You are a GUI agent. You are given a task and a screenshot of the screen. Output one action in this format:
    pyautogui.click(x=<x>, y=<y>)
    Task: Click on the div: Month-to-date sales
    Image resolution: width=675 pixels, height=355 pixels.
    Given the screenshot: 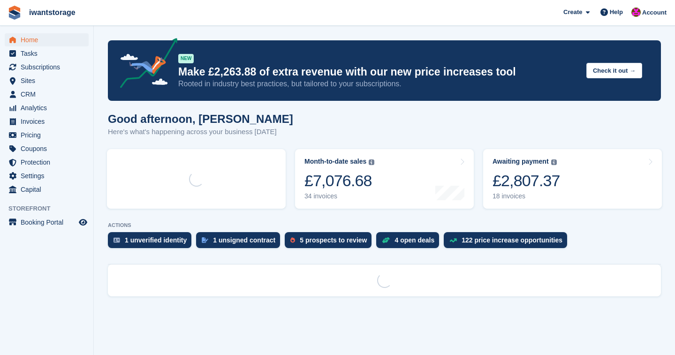 What is the action you would take?
    pyautogui.click(x=336, y=161)
    